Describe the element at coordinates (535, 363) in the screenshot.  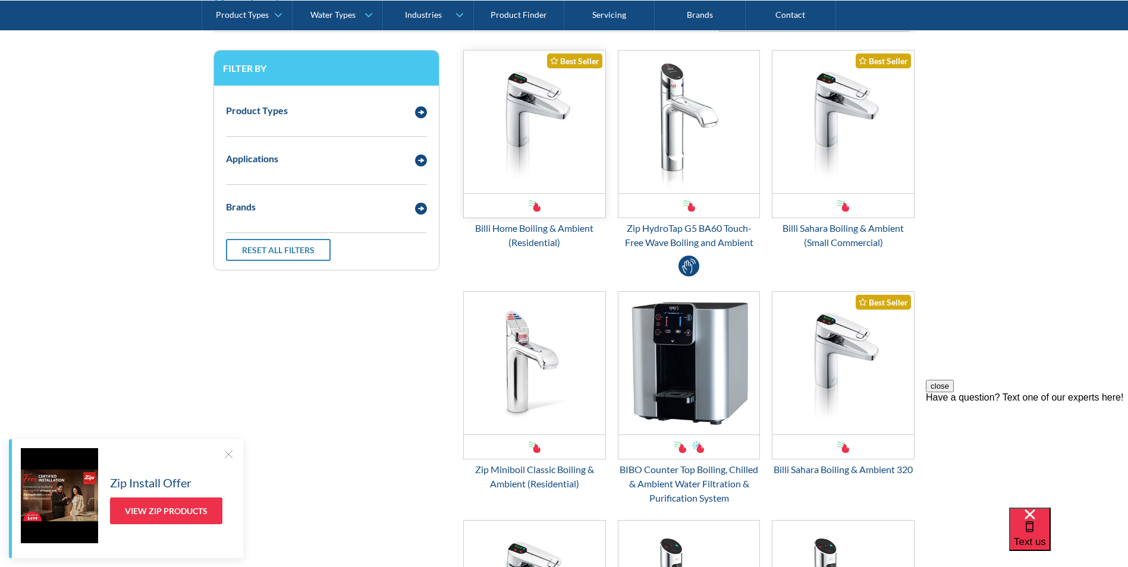
I see `img: Zip Miniboil Classic Boiling & Ambient (Residential)` at that location.